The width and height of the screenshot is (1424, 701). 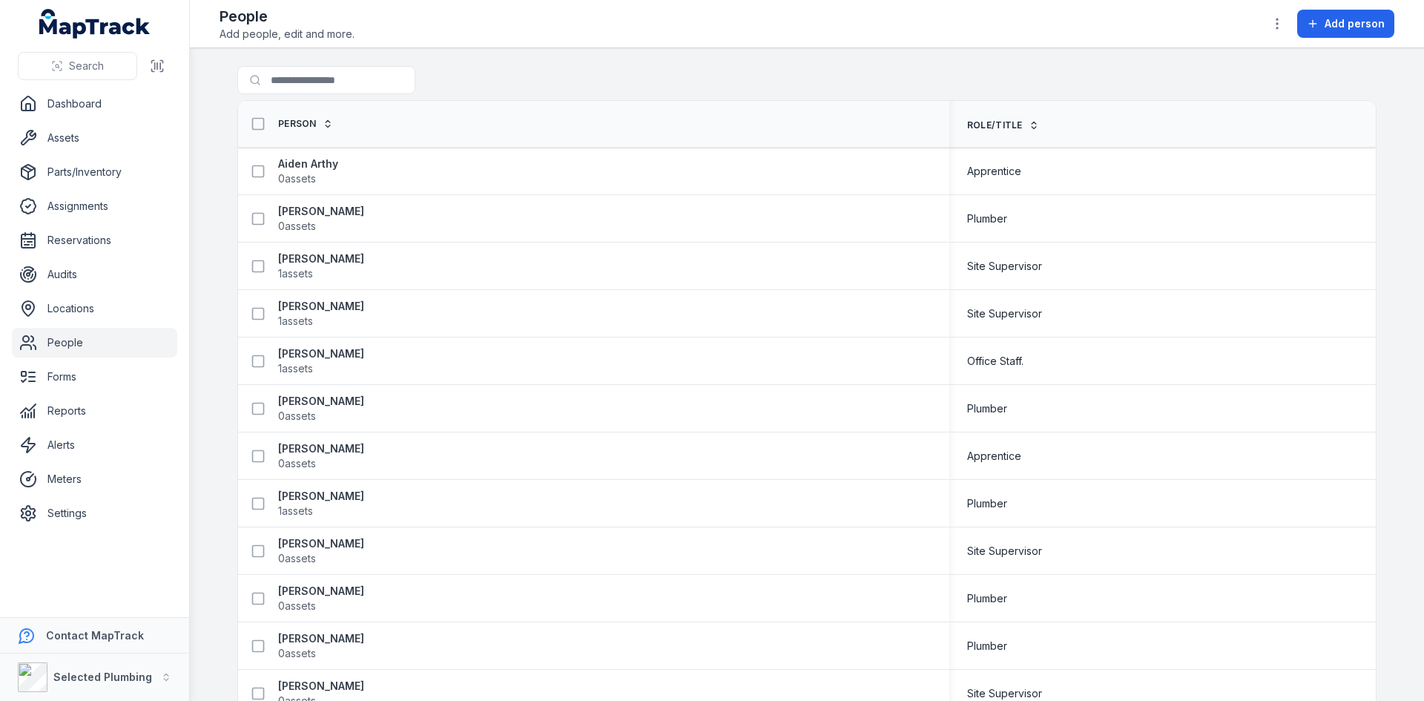 What do you see at coordinates (94, 138) in the screenshot?
I see `a: Assets` at bounding box center [94, 138].